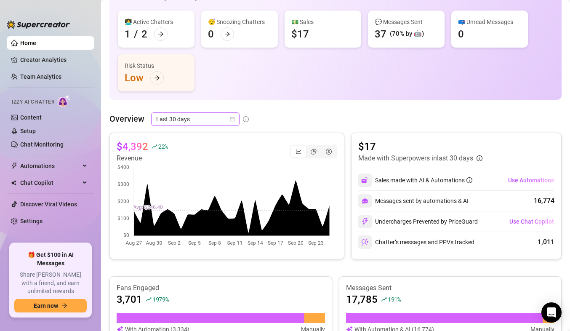 The width and height of the screenshot is (570, 331). I want to click on div: 2, so click(144, 34).